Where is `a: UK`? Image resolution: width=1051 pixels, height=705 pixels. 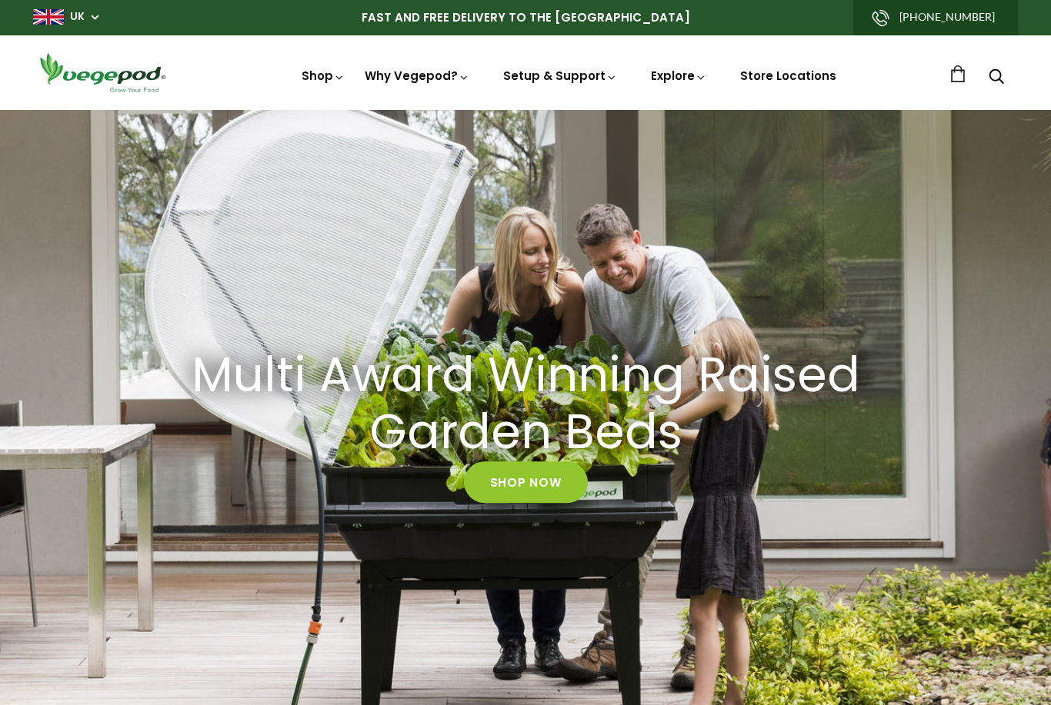 a: UK is located at coordinates (77, 17).